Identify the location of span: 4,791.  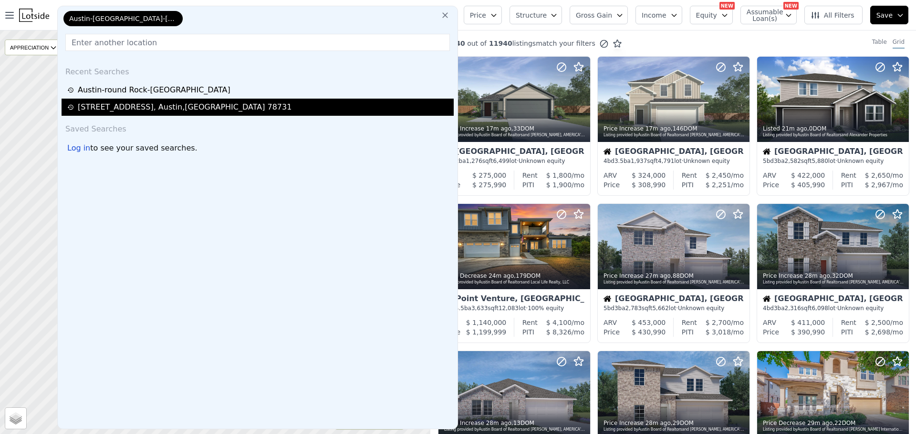
(666, 161).